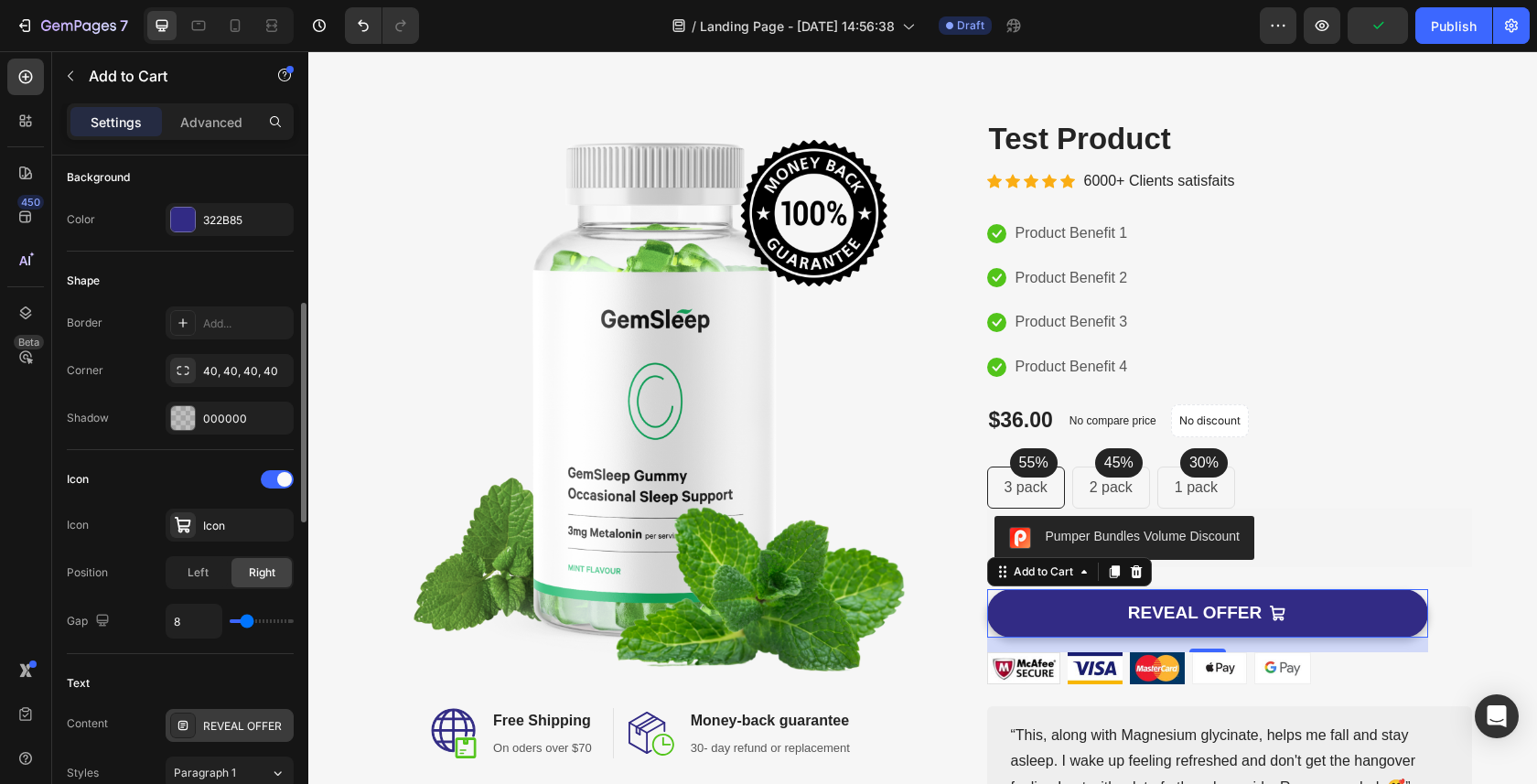  Describe the element at coordinates (84, 323) in the screenshot. I see `div: Border` at that location.